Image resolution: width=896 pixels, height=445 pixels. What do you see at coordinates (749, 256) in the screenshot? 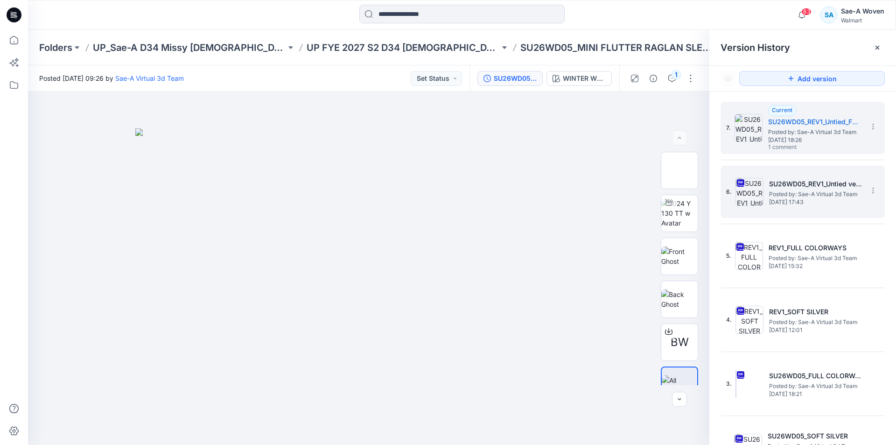
I see `img: REV1_FULL COLORWAYS` at bounding box center [749, 256].